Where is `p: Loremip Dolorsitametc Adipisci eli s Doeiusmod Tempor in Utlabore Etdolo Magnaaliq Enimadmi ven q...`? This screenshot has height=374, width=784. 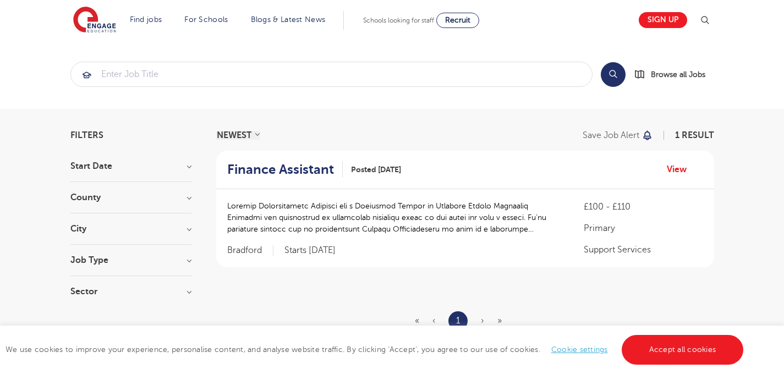
p: Loremip Dolorsitametc Adipisci eli s Doeiusmod Tempor in Utlabore Etdolo Magnaaliq Enimadmi ven q... is located at coordinates (394, 217).